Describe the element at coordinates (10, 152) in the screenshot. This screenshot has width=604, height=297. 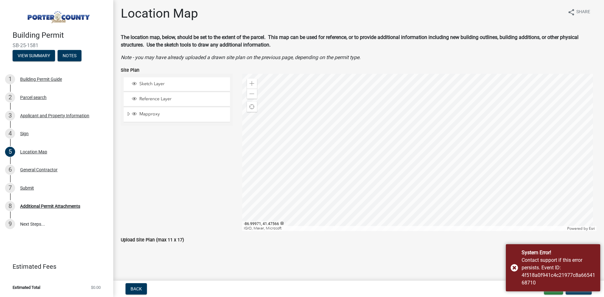
I see `div: 5` at that location.